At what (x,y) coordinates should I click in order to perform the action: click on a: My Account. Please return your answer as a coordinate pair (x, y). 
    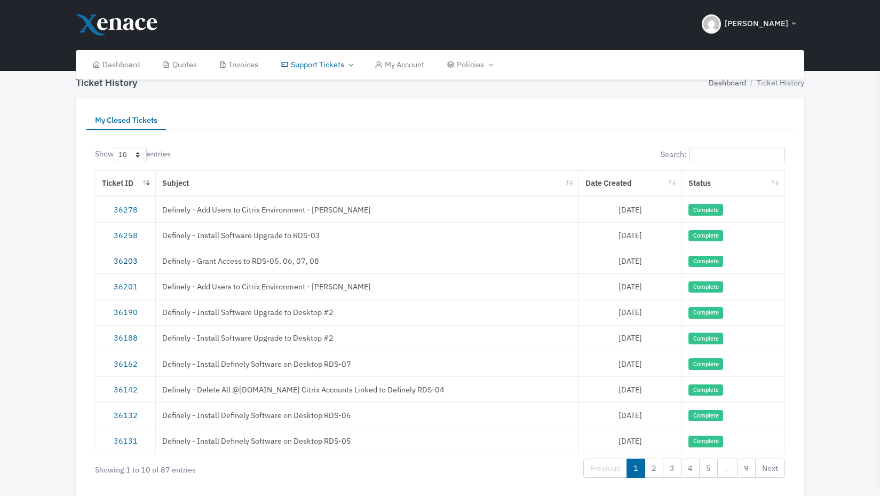
    Looking at the image, I should click on (399, 65).